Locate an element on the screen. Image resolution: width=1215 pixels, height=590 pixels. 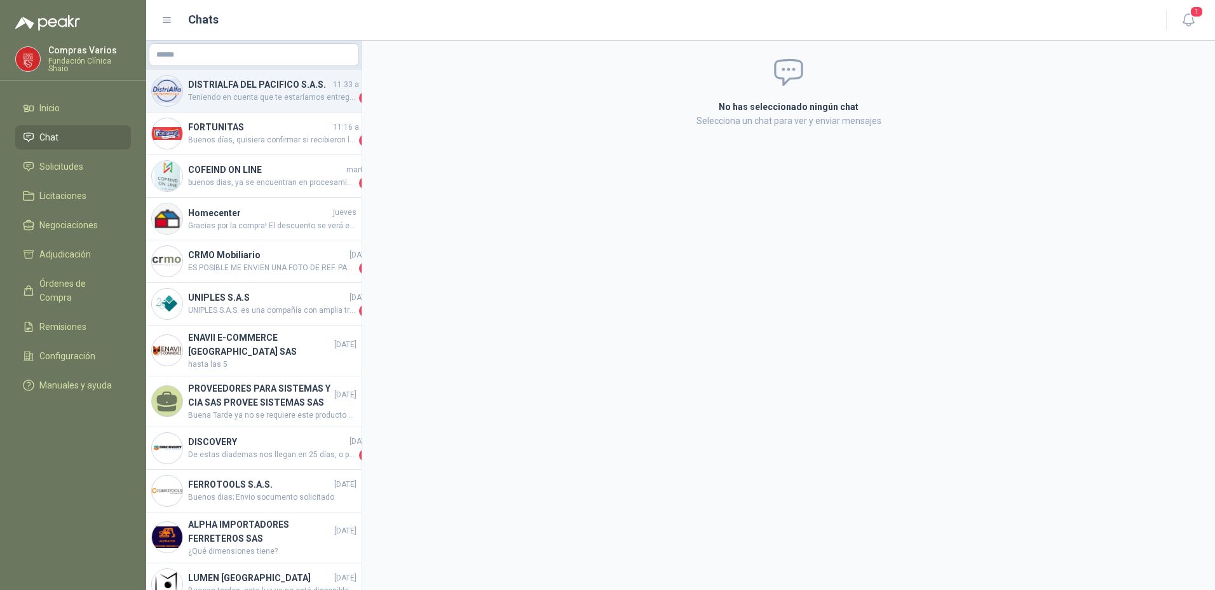
h4: ALPHA IMPORTADORES FERRETEROS SAS is located at coordinates (260, 531).